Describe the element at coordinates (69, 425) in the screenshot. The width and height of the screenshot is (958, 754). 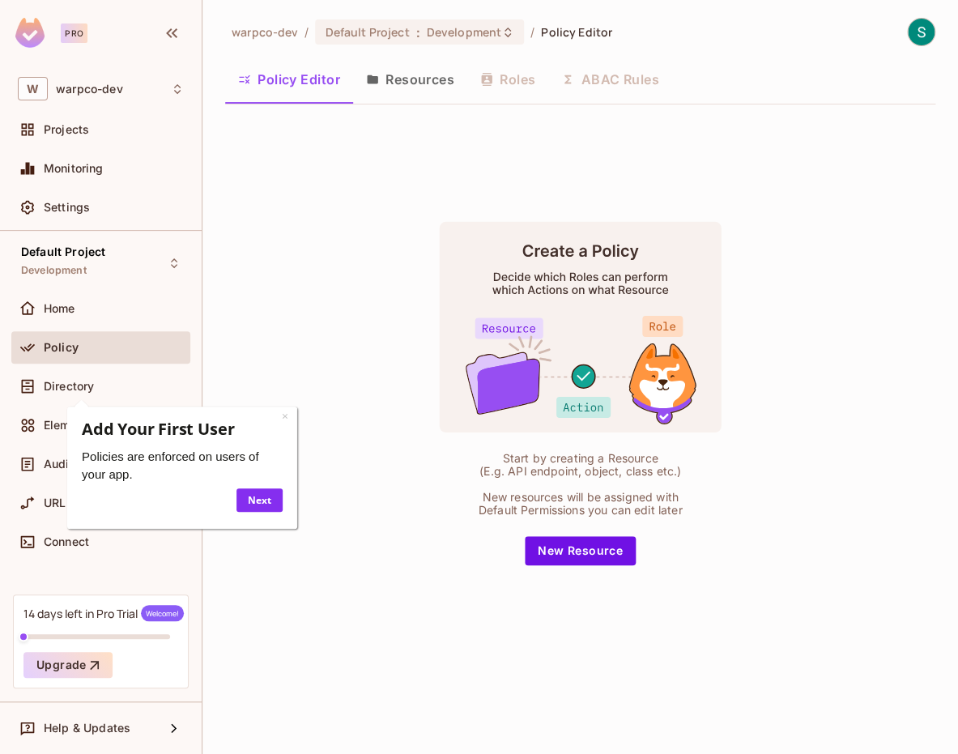
I see `span: Elements` at that location.